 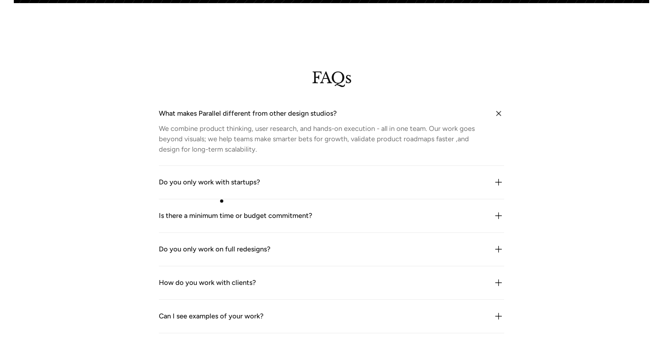 What do you see at coordinates (209, 182) in the screenshot?
I see `div: Do you only work with startups?` at bounding box center [209, 182].